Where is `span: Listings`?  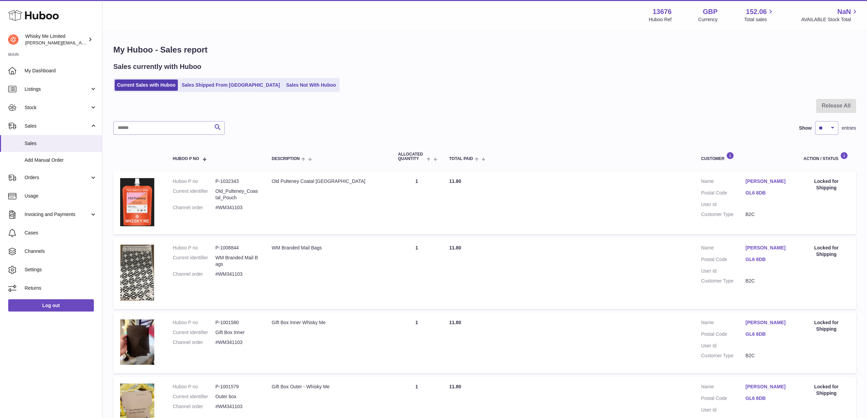
span: Listings is located at coordinates (57, 89).